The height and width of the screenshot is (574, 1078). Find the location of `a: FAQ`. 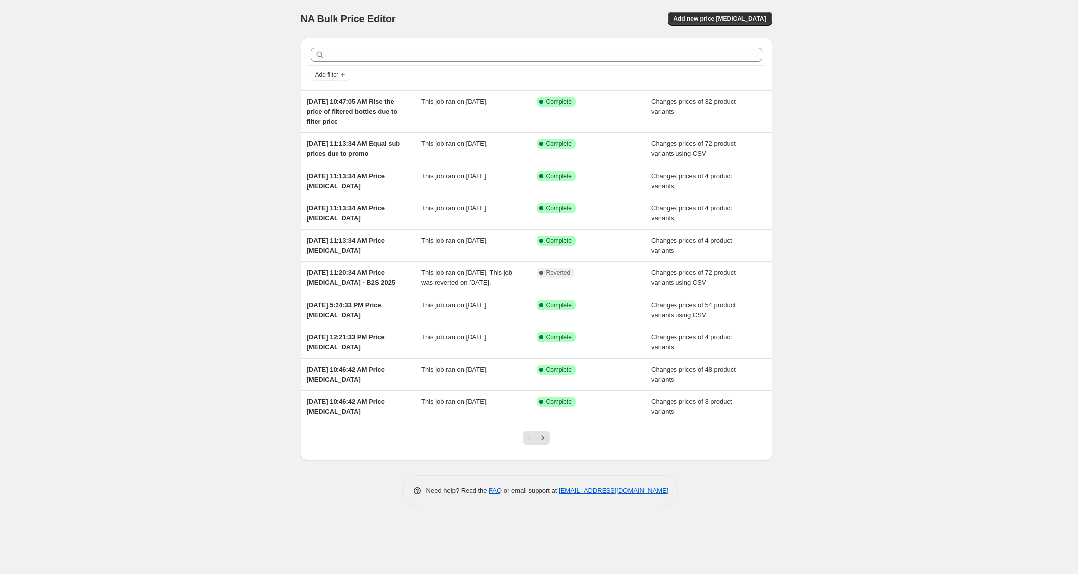

a: FAQ is located at coordinates (495, 490).